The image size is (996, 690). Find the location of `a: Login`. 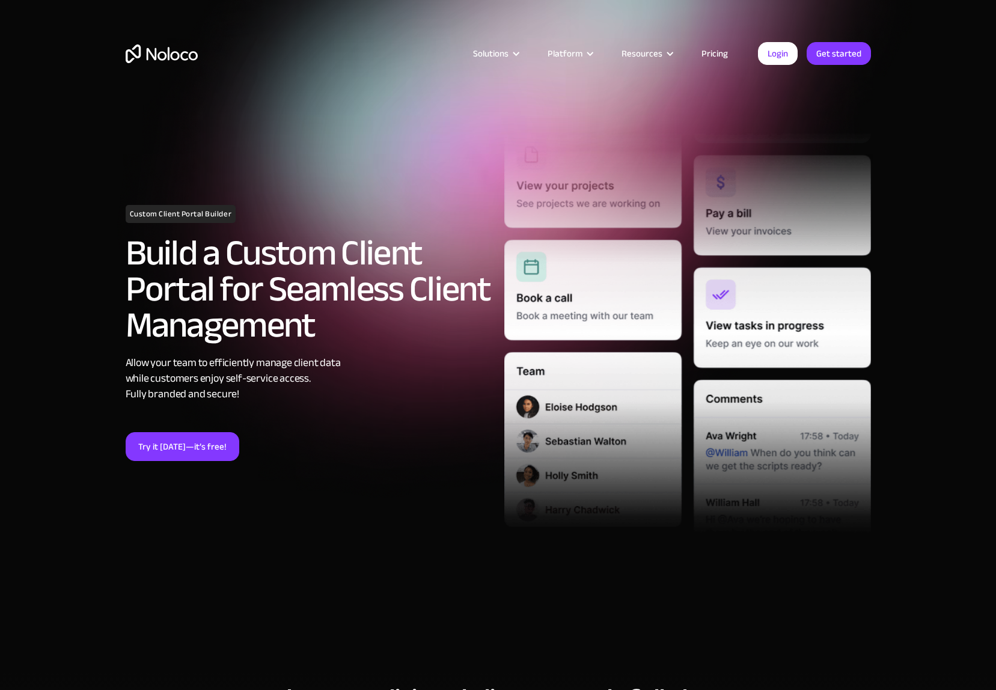

a: Login is located at coordinates (778, 53).